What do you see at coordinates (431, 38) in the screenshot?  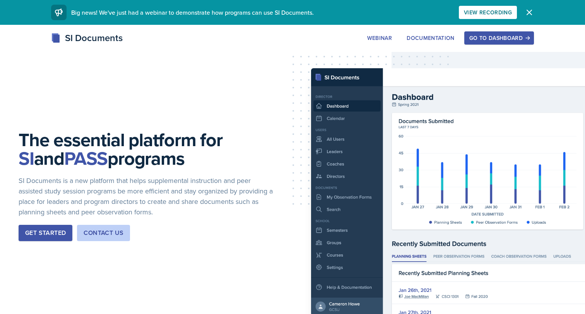 I see `div: Documentation` at bounding box center [431, 38].